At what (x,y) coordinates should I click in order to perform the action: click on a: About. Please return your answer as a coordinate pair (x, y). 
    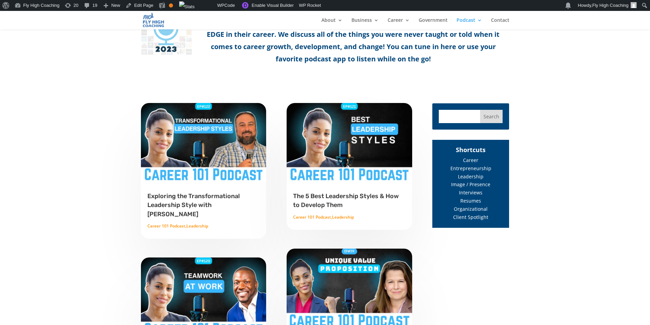
    Looking at the image, I should click on (332, 24).